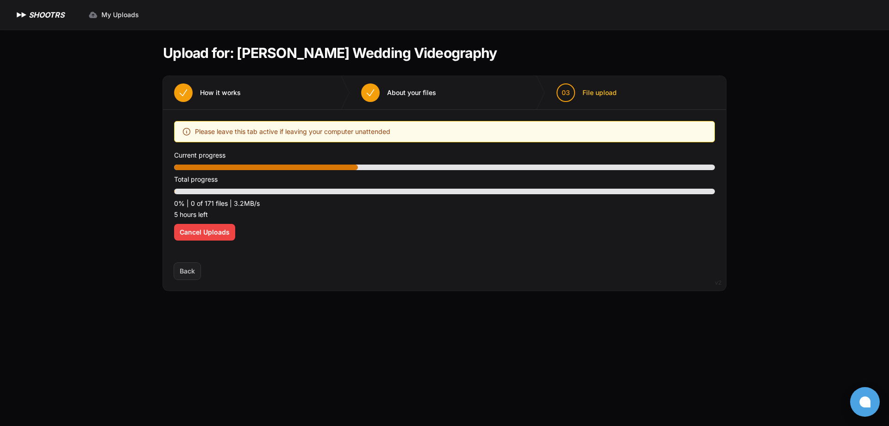 This screenshot has height=426, width=889. What do you see at coordinates (412, 93) in the screenshot?
I see `span: About your files` at bounding box center [412, 93].